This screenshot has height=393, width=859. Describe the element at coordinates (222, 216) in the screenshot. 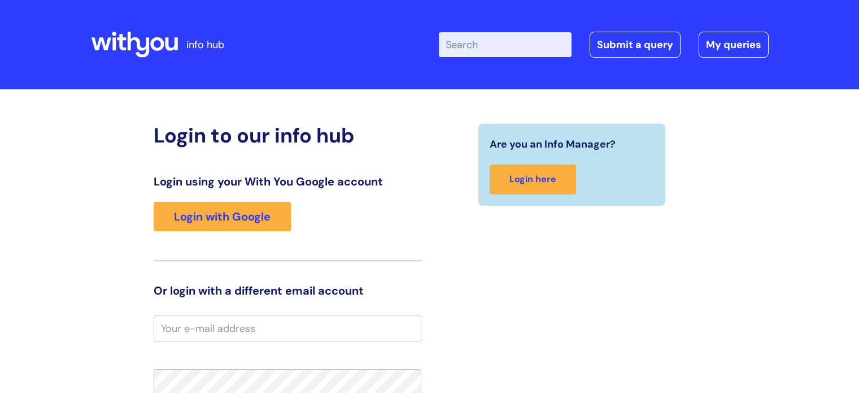

I see `a: Login with Google` at that location.